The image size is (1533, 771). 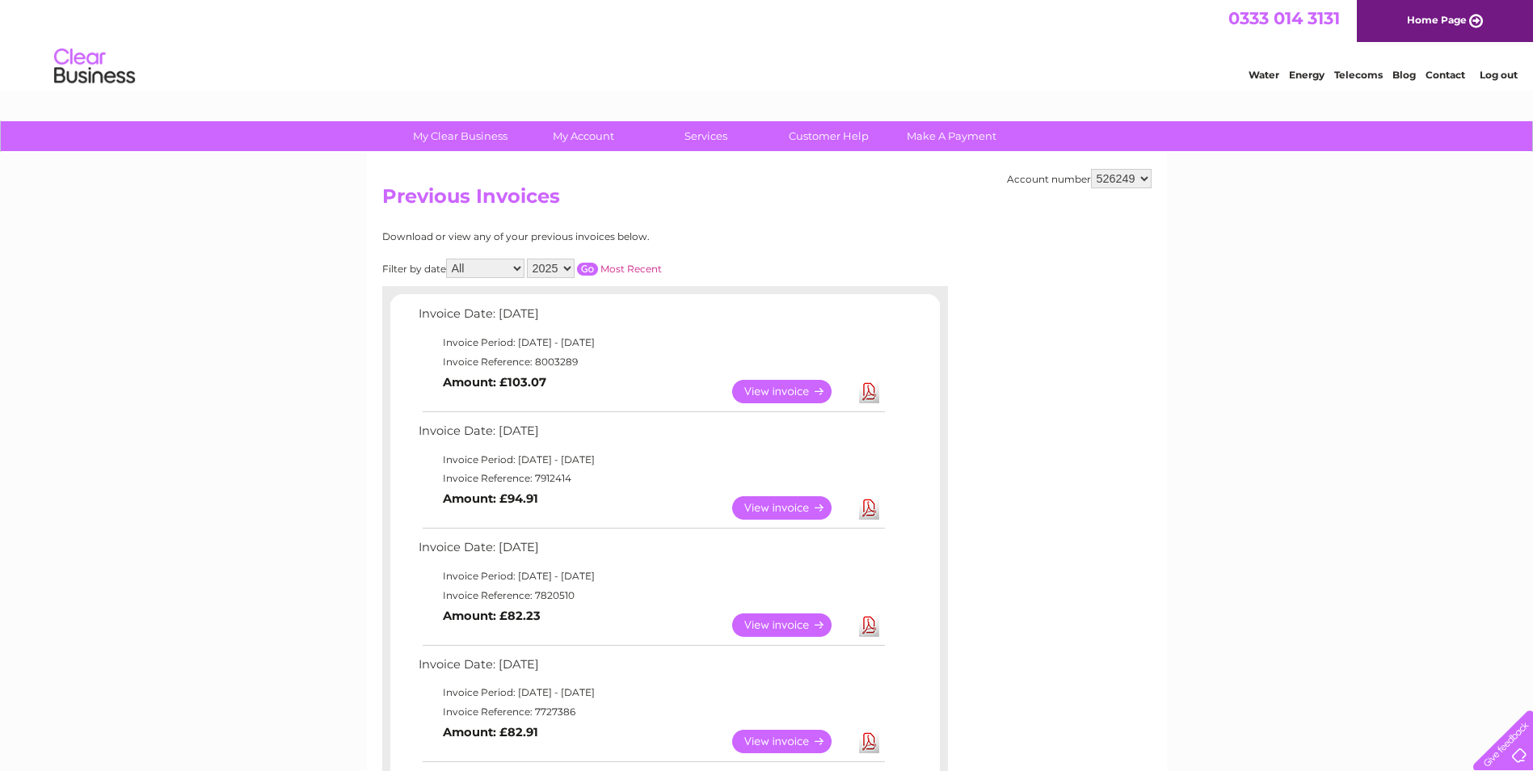 I want to click on b: Amount: £103.07, so click(x=495, y=382).